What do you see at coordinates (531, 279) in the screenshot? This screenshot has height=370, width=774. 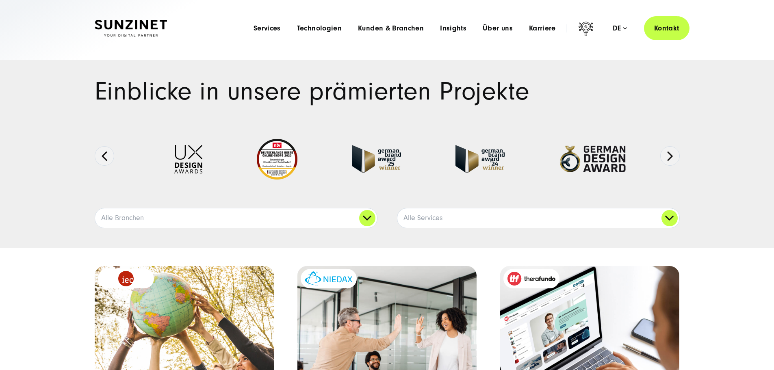 I see `img: therafundo_10-2024_logo_2c` at bounding box center [531, 279].